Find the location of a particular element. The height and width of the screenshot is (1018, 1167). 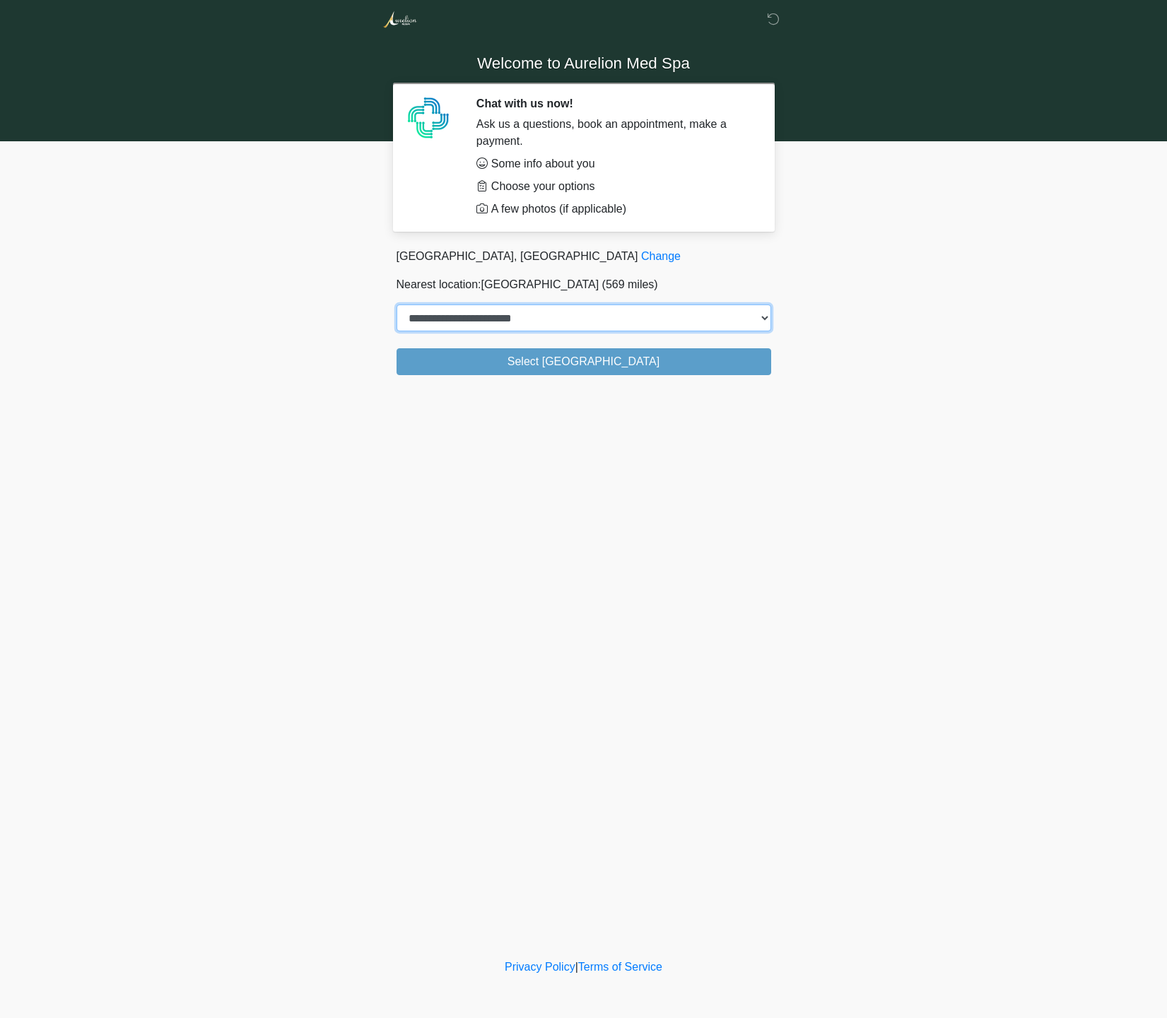

a: Terms of Service is located at coordinates (620, 967).